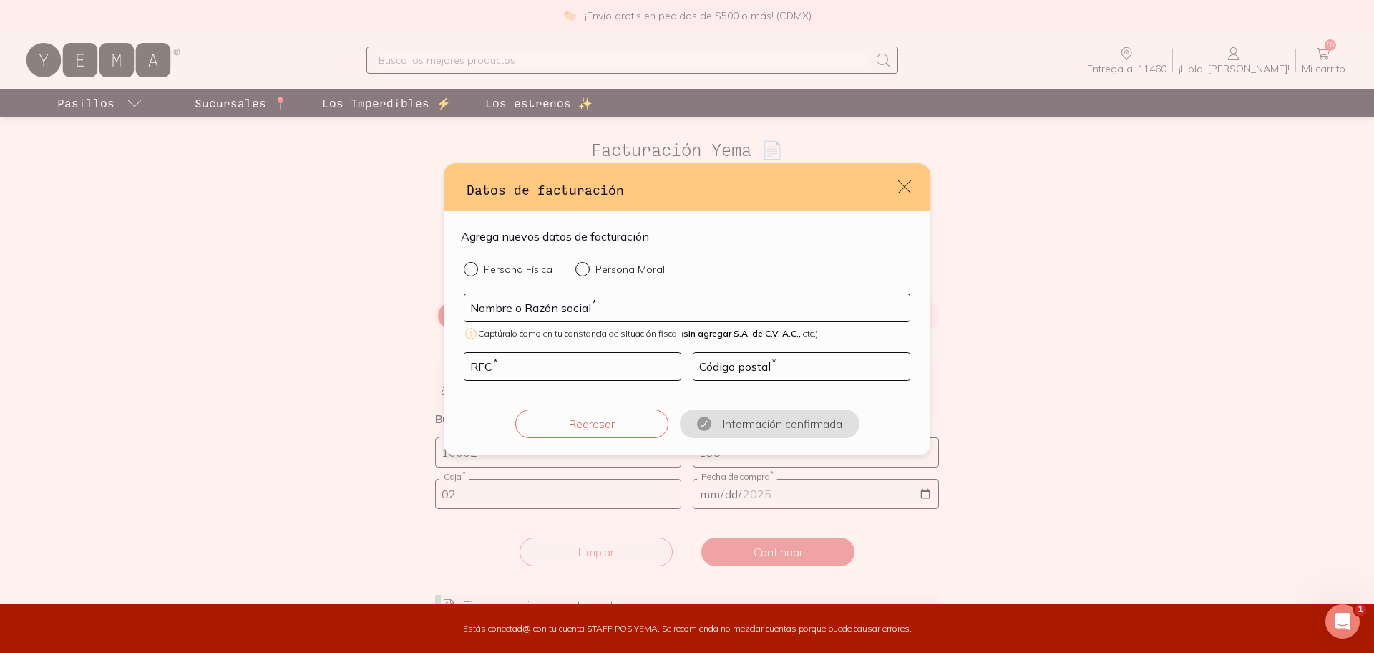  What do you see at coordinates (630, 269) in the screenshot?
I see `p: Persona Moral` at bounding box center [630, 269].